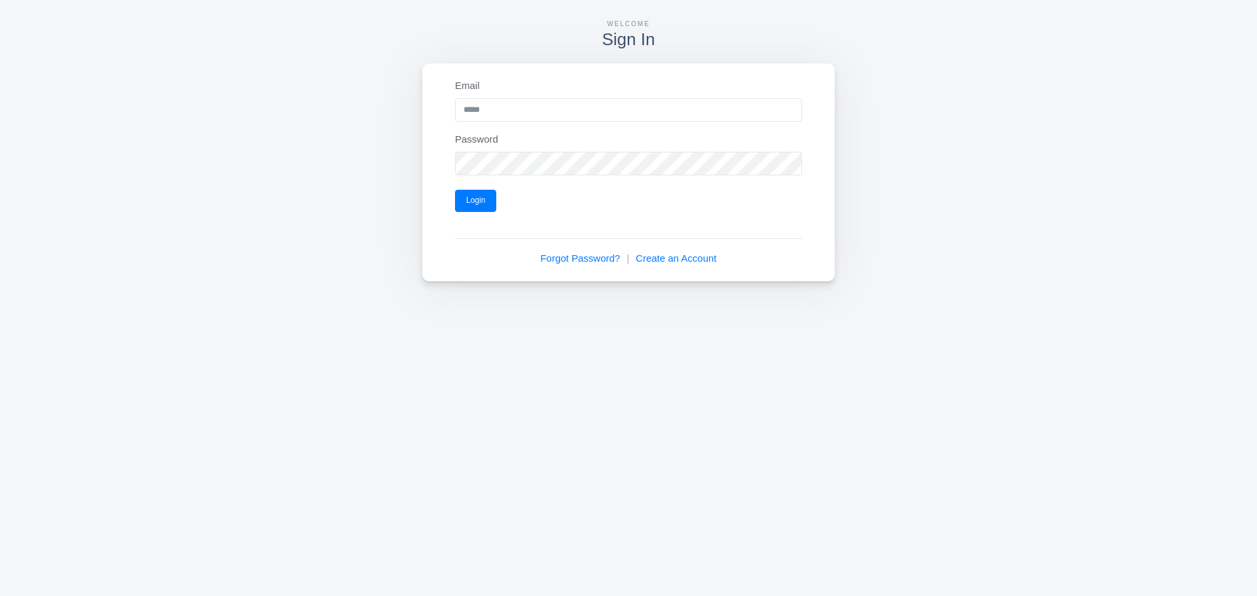  What do you see at coordinates (467, 86) in the screenshot?
I see `label: Email` at bounding box center [467, 86].